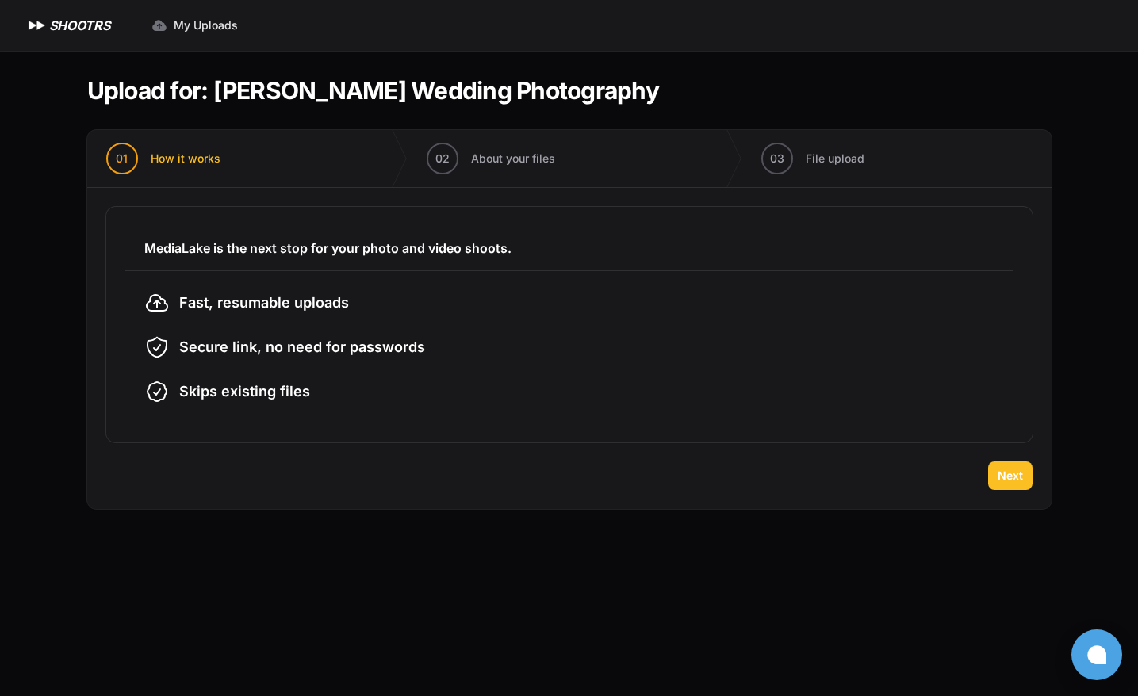 This screenshot has height=696, width=1138. What do you see at coordinates (37, 25) in the screenshot?
I see `img: SHOOTRS` at bounding box center [37, 25].